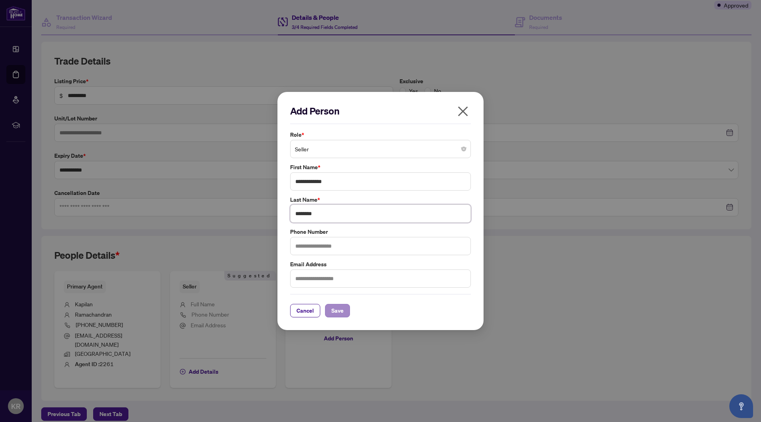 The height and width of the screenshot is (422, 761). I want to click on label: Role, so click(380, 135).